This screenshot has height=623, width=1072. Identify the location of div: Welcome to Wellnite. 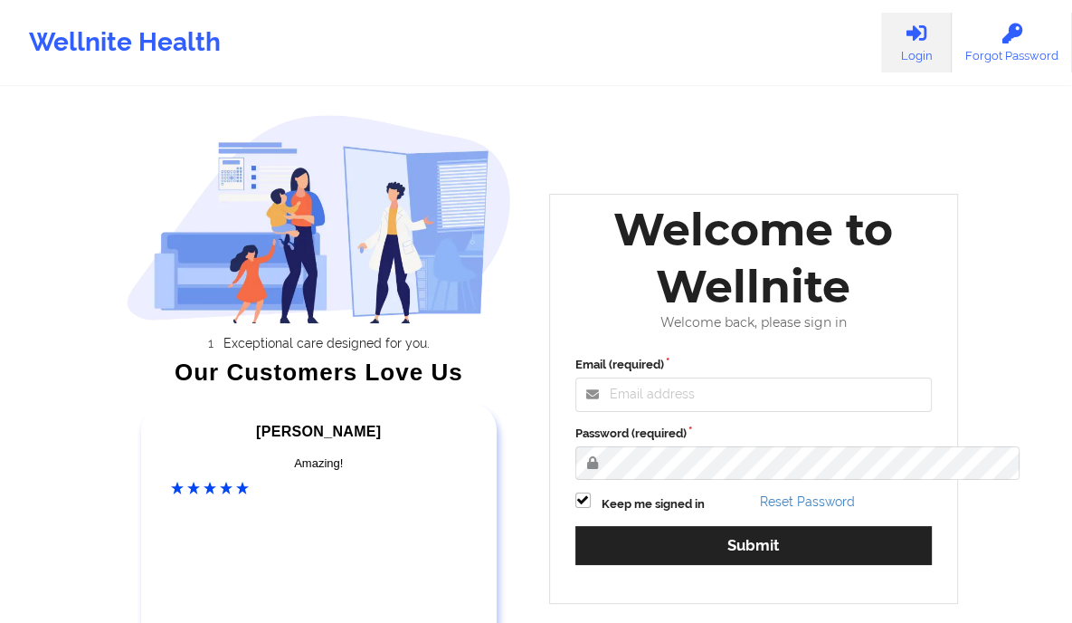
(754, 258).